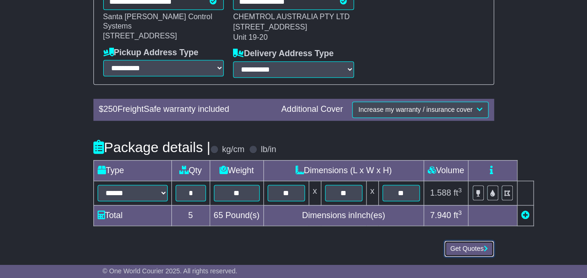 The height and width of the screenshot is (278, 587). What do you see at coordinates (250, 37) in the screenshot?
I see `span: Unit 19-20` at bounding box center [250, 37].